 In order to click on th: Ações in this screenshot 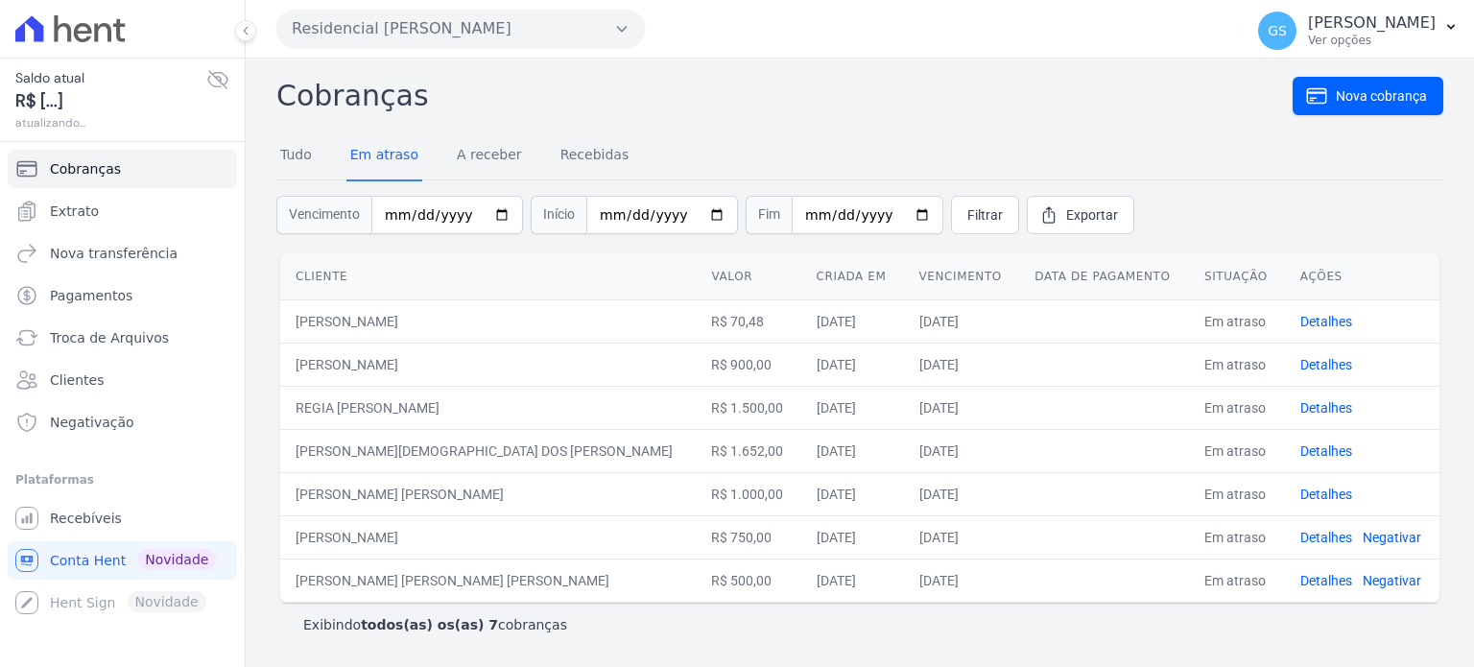, I will do `click(1362, 276)`.